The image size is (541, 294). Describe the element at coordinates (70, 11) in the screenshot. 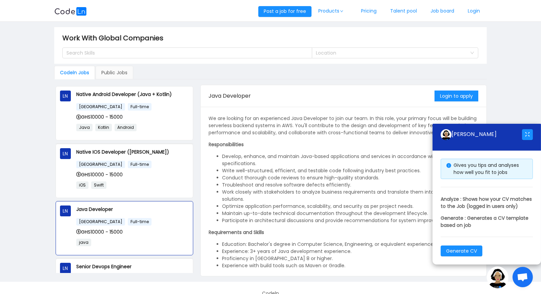

I see `img: logobg.f302741d.svg` at that location.